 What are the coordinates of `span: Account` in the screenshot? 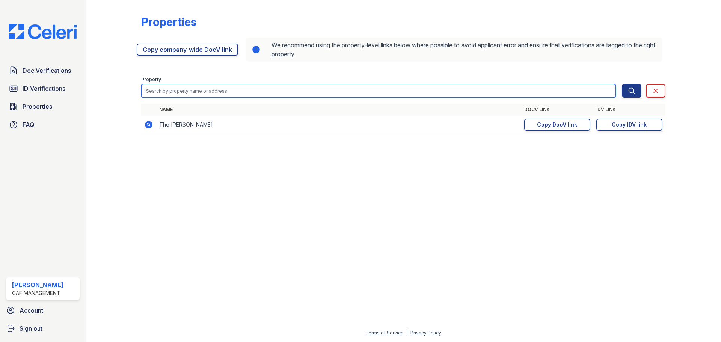 It's located at (31, 311).